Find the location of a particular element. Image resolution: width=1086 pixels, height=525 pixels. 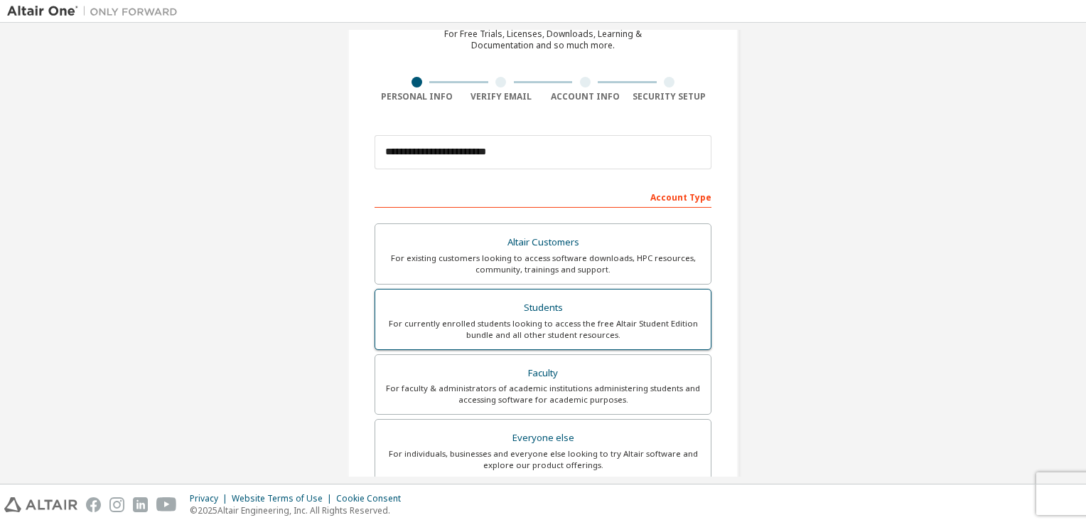

div: For existing customers looking to access software downloads, HPC resources, community, trainings ... is located at coordinates (543, 264).